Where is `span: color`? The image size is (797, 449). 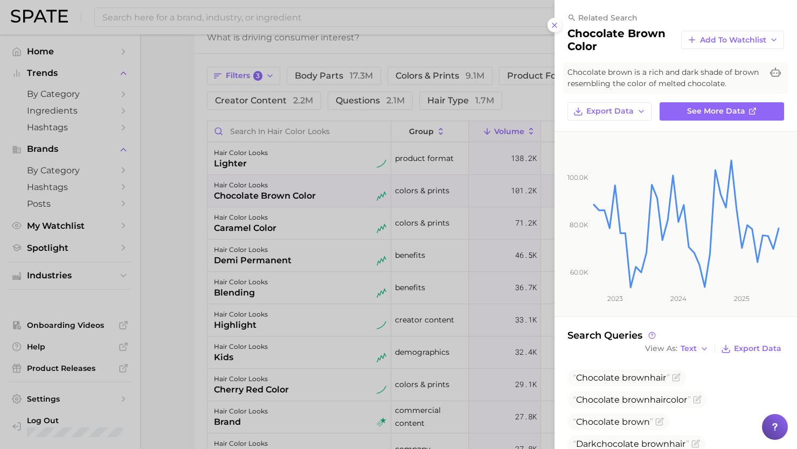 span: color is located at coordinates (677, 400).